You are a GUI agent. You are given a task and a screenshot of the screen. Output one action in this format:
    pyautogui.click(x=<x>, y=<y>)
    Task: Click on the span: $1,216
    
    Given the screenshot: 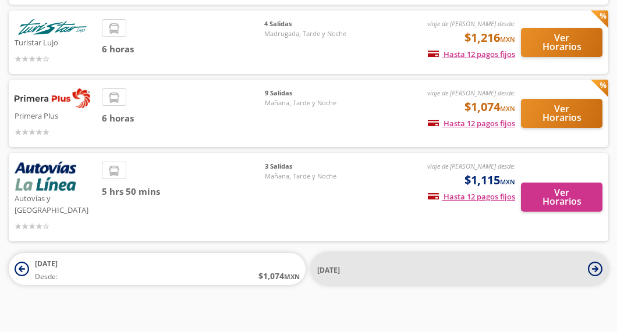 What is the action you would take?
    pyautogui.click(x=489, y=38)
    